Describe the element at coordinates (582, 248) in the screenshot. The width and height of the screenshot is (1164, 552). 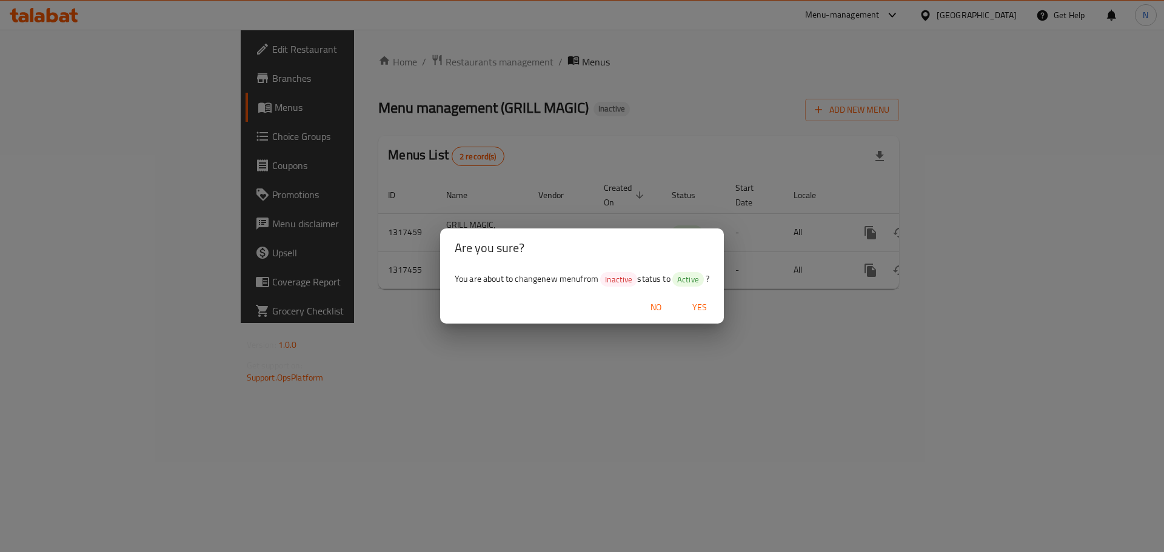
I see `h2: Are you sure?` at that location.